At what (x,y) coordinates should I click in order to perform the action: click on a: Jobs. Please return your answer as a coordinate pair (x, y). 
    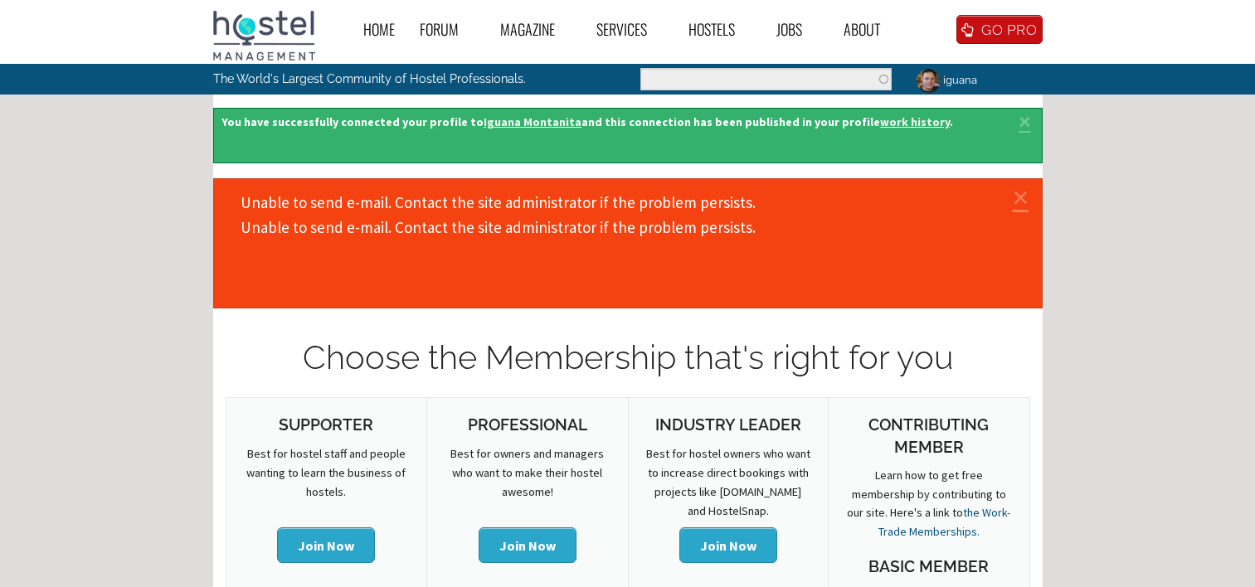
    Looking at the image, I should click on (797, 29).